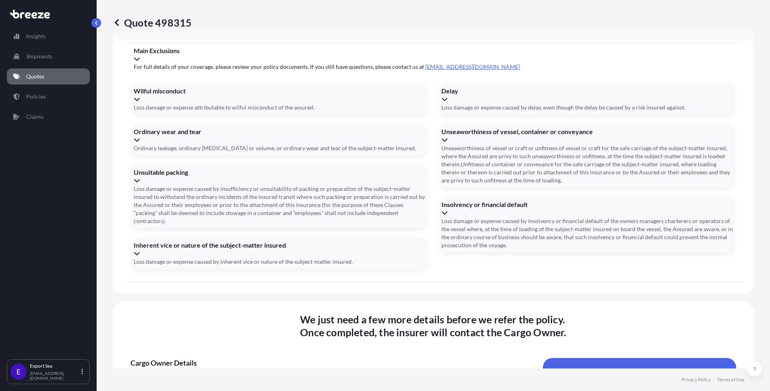  I want to click on span: Loss damage or expense caused by insufficiency or unsuitability of packing or preparation of the ..., so click(280, 205).